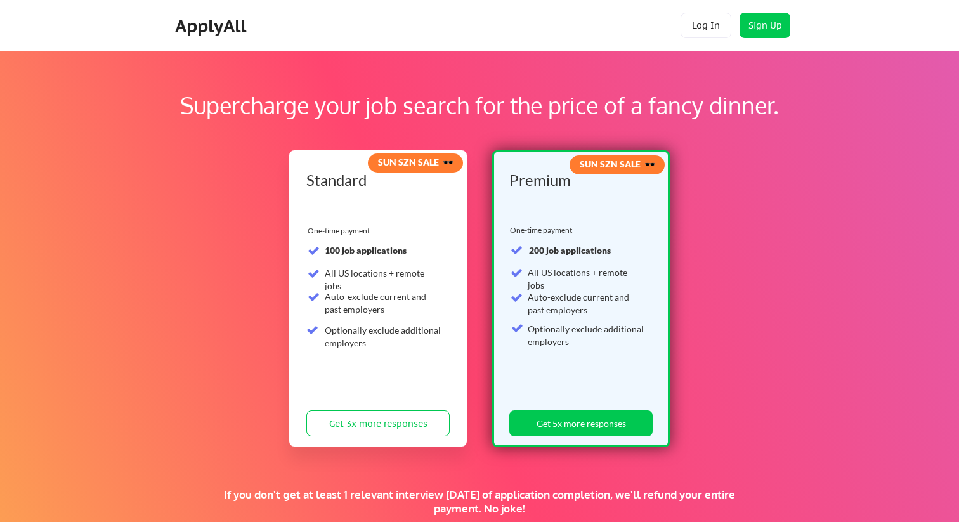 Image resolution: width=959 pixels, height=522 pixels. Describe the element at coordinates (365, 250) in the screenshot. I see `strong: 100 job applications` at that location.